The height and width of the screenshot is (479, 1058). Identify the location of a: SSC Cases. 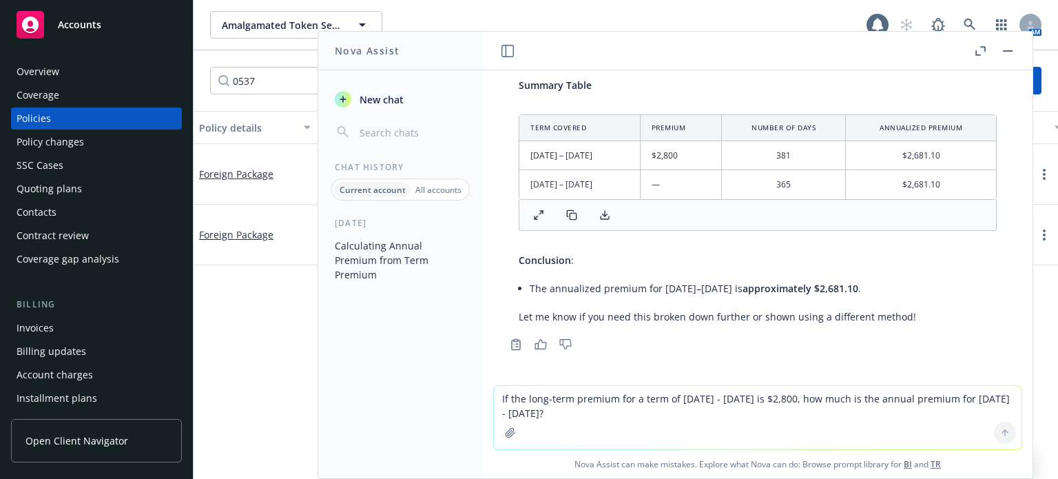
(96, 165).